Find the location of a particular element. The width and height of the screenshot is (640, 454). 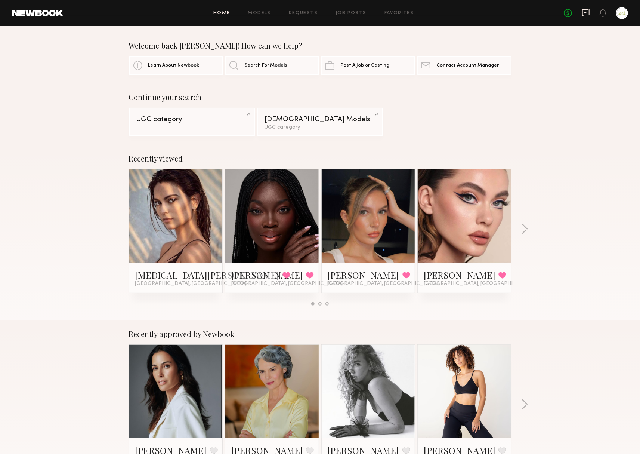

a: Job Posts is located at coordinates (351, 13).